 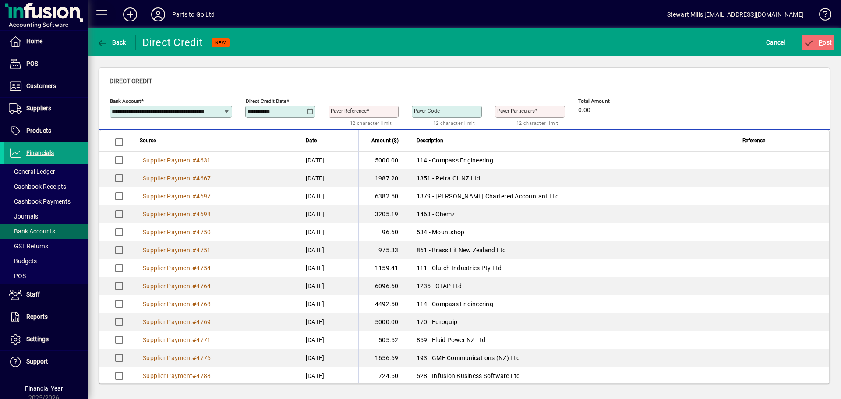 I want to click on td: 4492.50, so click(x=385, y=304).